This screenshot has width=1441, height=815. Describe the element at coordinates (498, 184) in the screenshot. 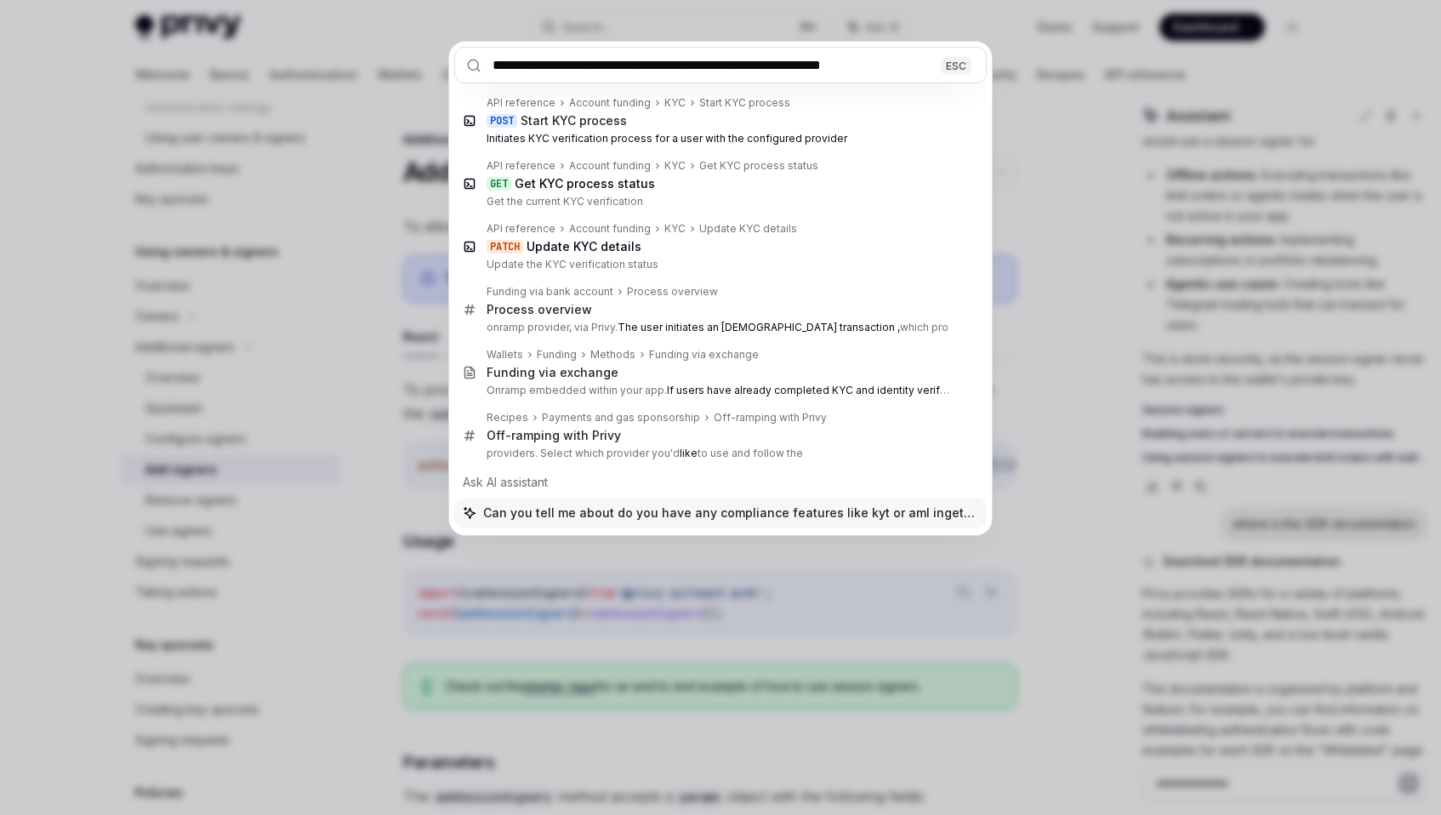

I see `div: GET` at that location.